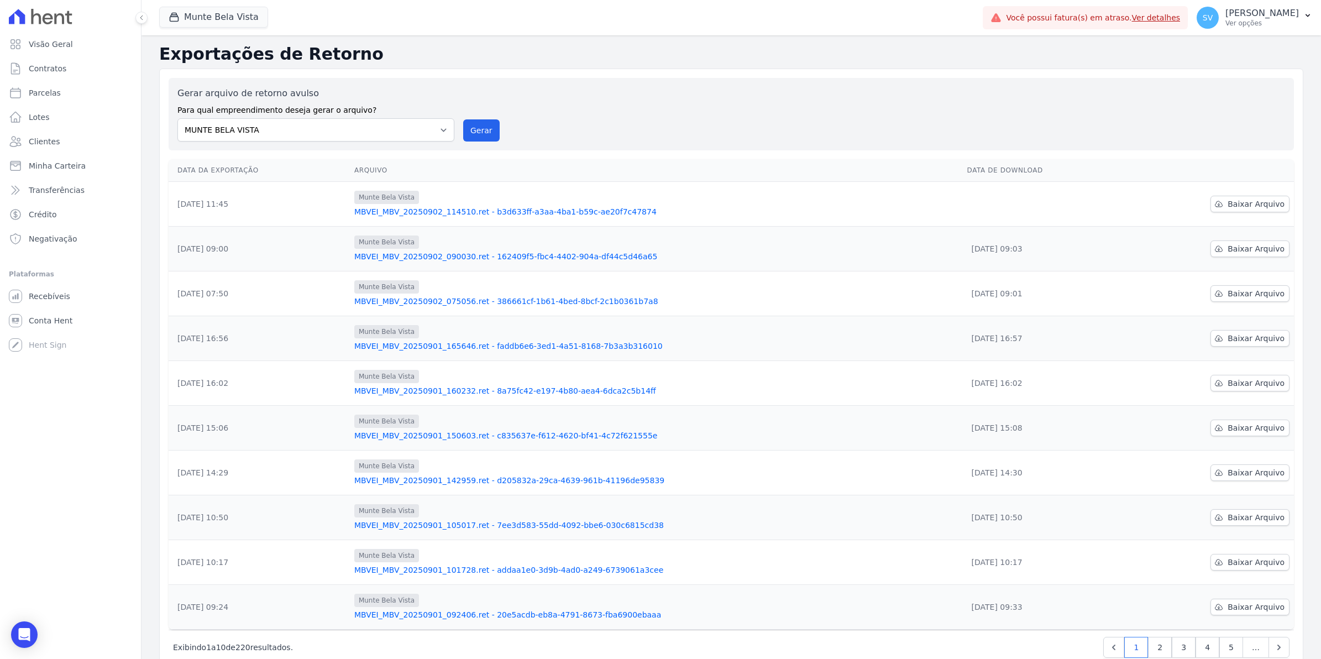 Image resolution: width=1321 pixels, height=659 pixels. I want to click on th: Arquivo, so click(656, 170).